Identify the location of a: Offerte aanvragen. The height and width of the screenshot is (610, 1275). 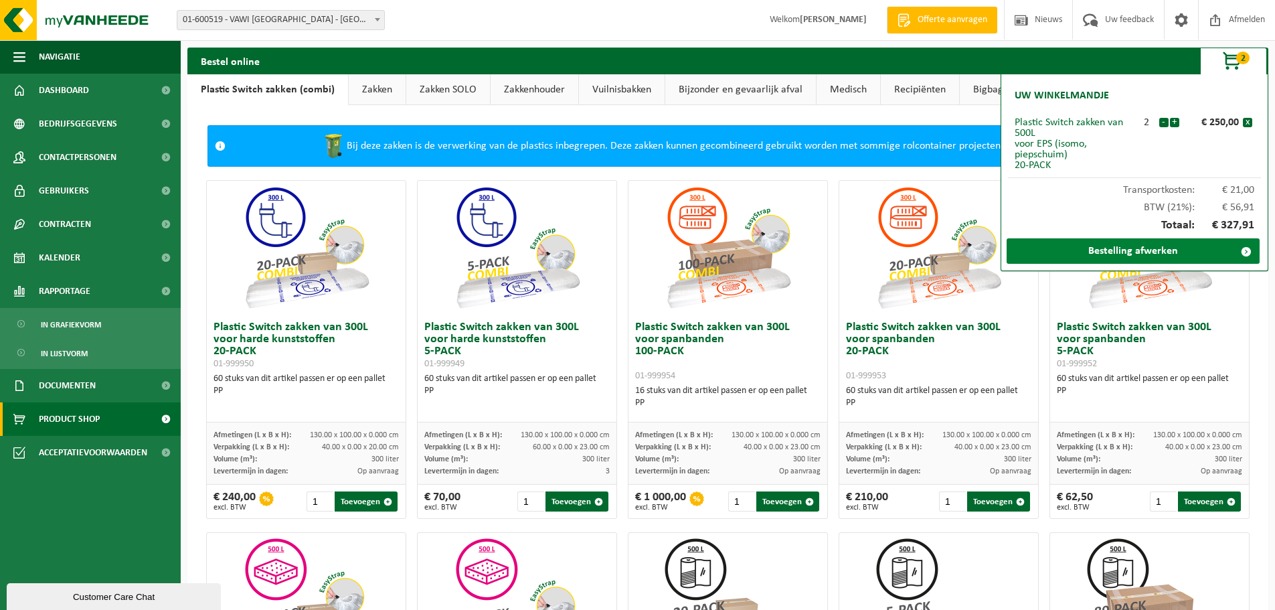
(941, 20).